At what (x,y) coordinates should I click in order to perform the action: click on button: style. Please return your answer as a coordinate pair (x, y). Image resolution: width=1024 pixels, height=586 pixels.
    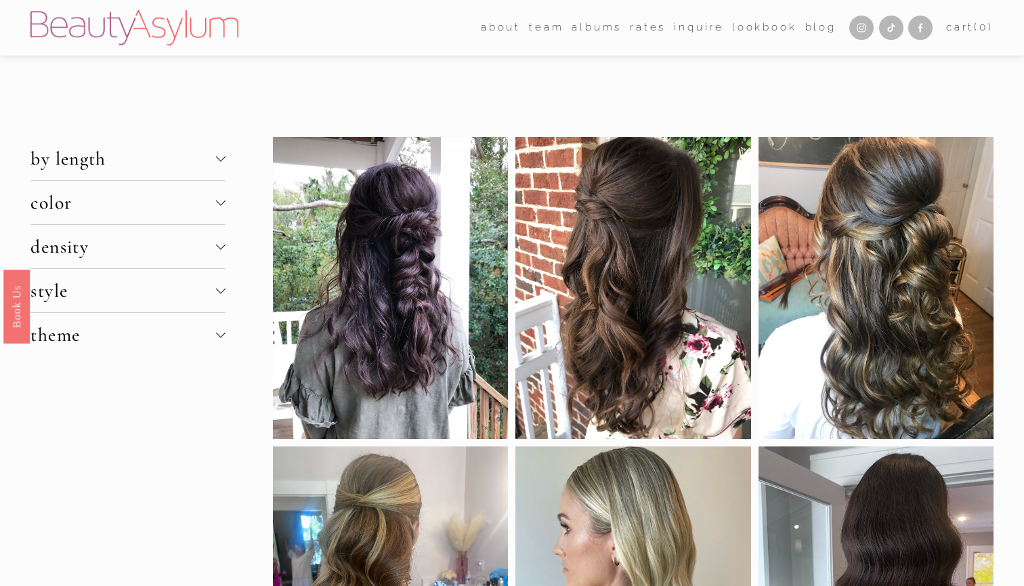
    Looking at the image, I should click on (127, 290).